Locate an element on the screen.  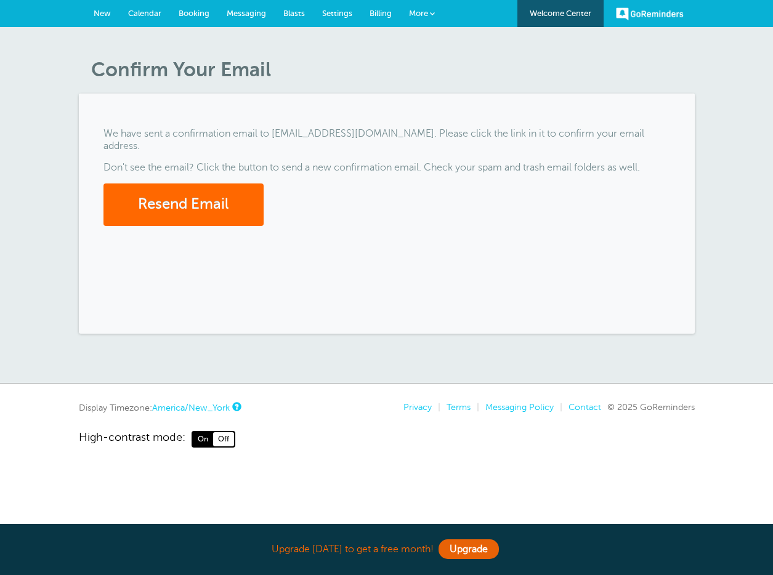
a: Terms is located at coordinates (458, 407).